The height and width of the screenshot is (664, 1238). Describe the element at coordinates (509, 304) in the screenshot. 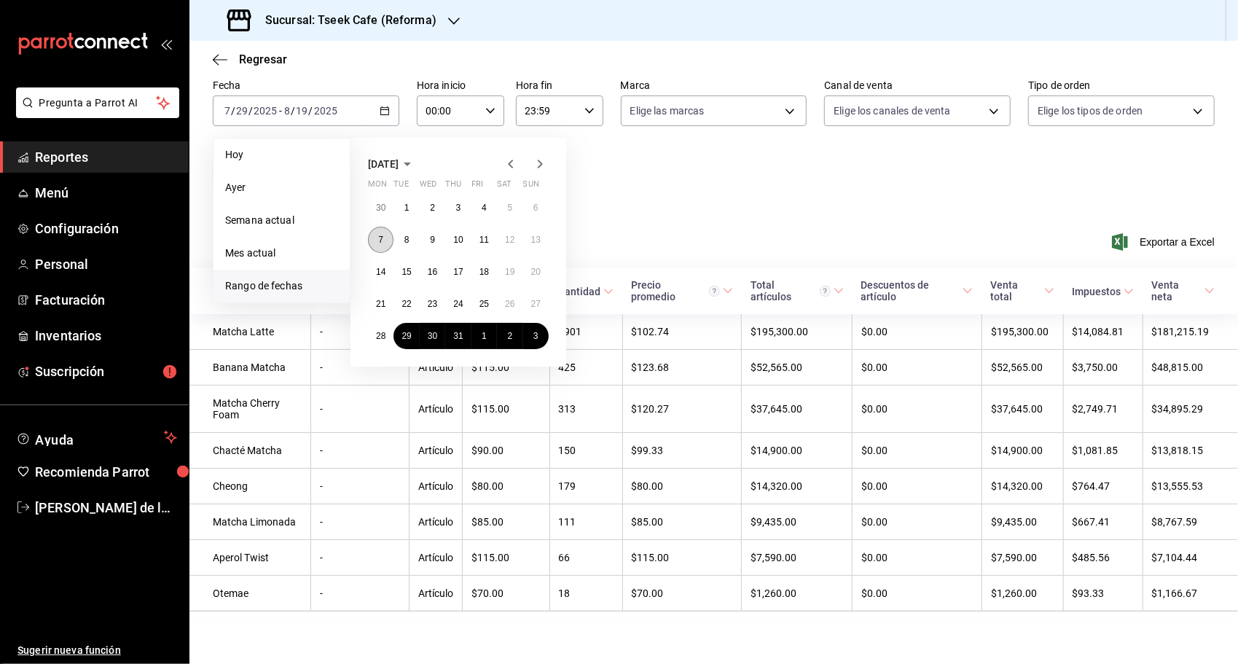

I see `abbr: July 26, 2025` at that location.